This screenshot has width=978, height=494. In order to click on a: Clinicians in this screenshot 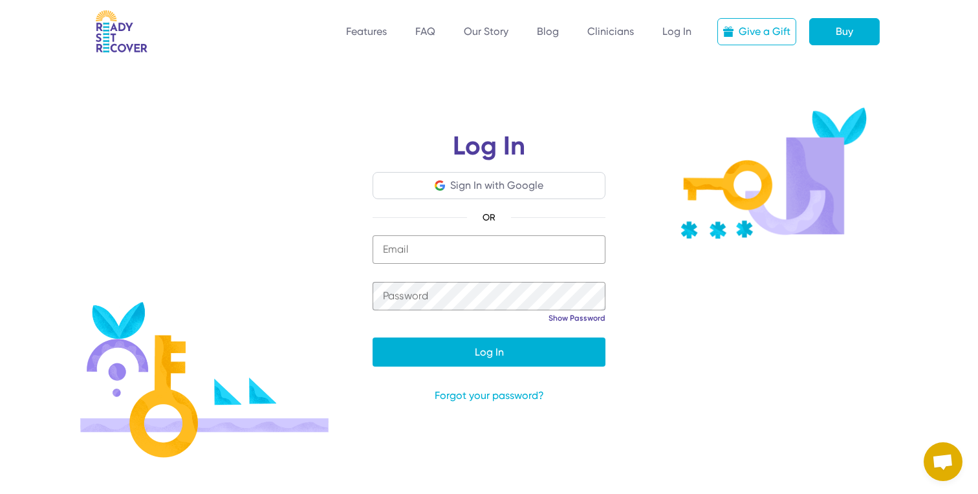, I will do `click(610, 31)`.